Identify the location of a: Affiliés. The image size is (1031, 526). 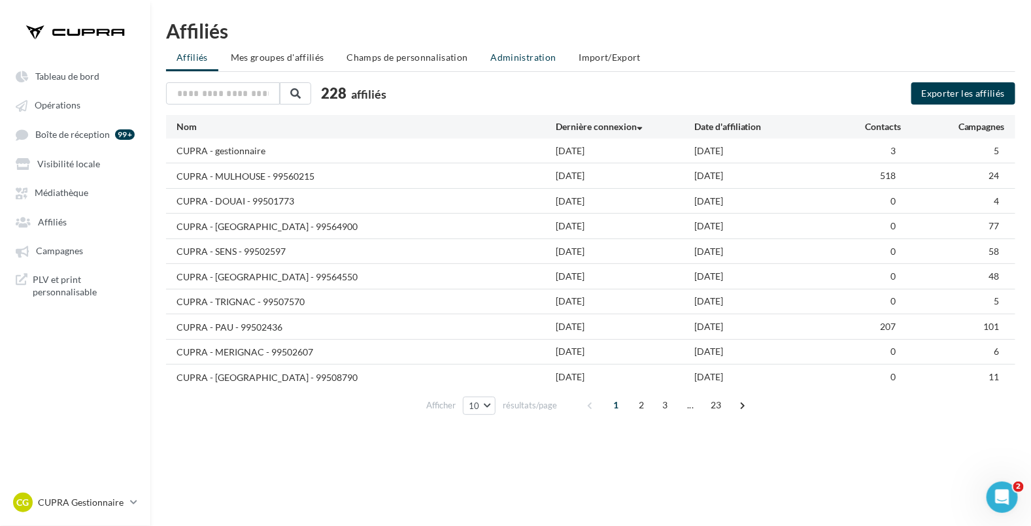
(75, 222).